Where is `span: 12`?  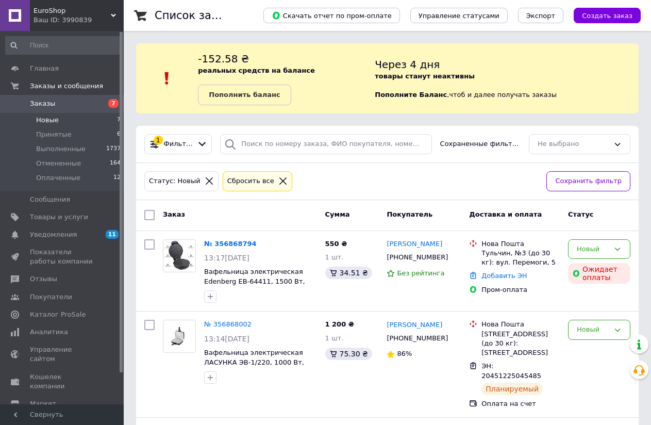
span: 12 is located at coordinates (117, 178).